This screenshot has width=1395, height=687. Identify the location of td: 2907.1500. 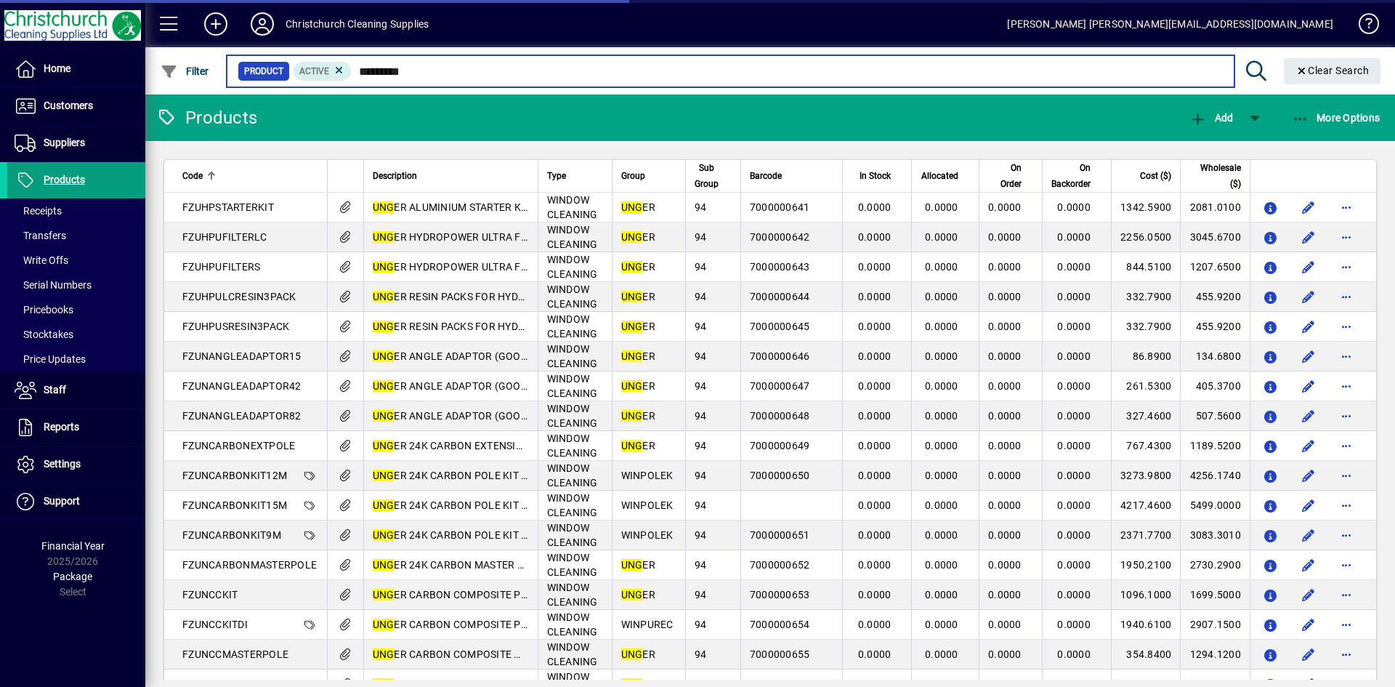
(1215, 624).